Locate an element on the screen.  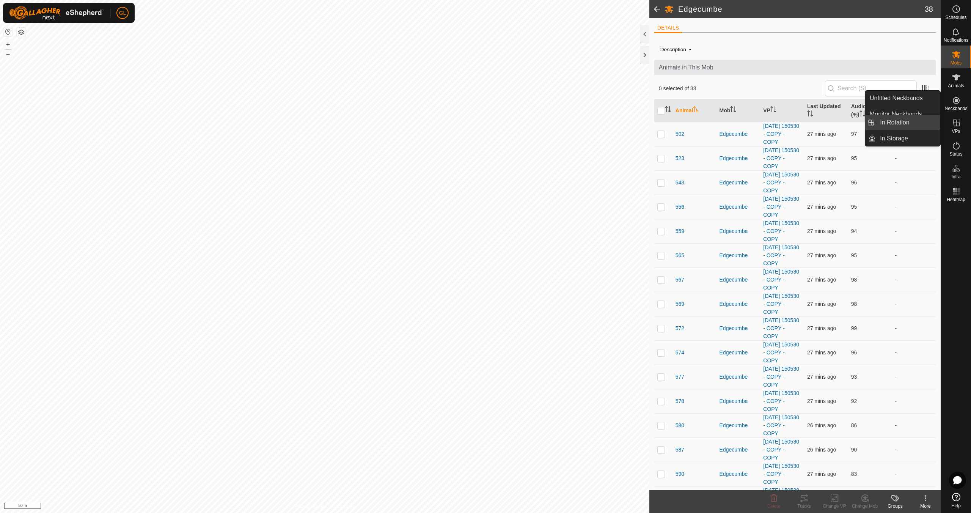
span: 572 is located at coordinates (680, 328).